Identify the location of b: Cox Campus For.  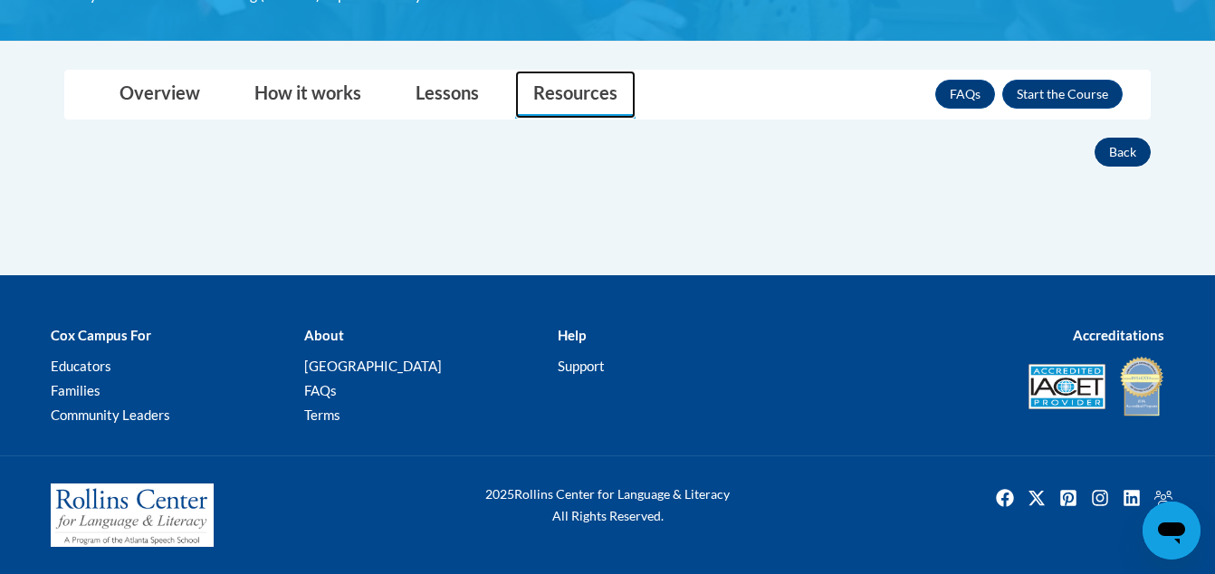
(100, 335).